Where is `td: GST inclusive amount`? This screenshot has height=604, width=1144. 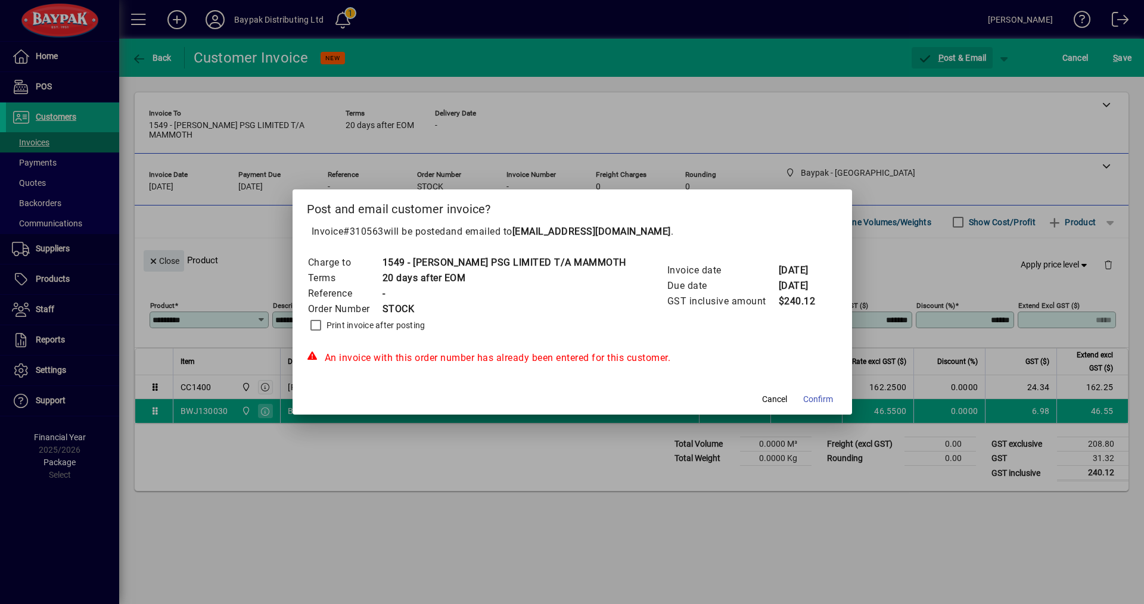 td: GST inclusive amount is located at coordinates (722, 301).